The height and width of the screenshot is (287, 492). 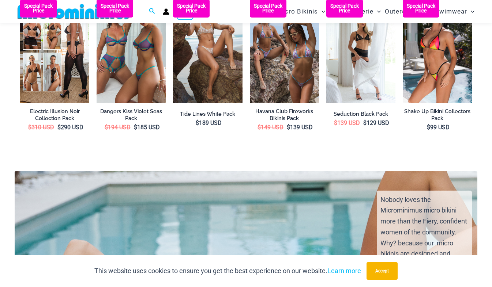 What do you see at coordinates (208, 123) in the screenshot?
I see `bdi: 189 USD` at bounding box center [208, 123].